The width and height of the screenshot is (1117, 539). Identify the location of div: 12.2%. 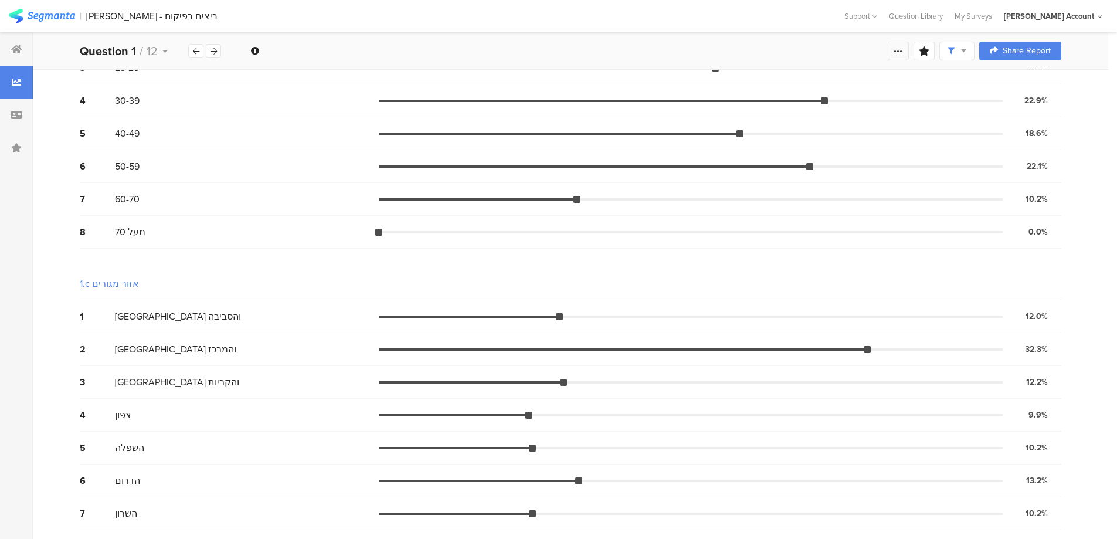
(1037, 382).